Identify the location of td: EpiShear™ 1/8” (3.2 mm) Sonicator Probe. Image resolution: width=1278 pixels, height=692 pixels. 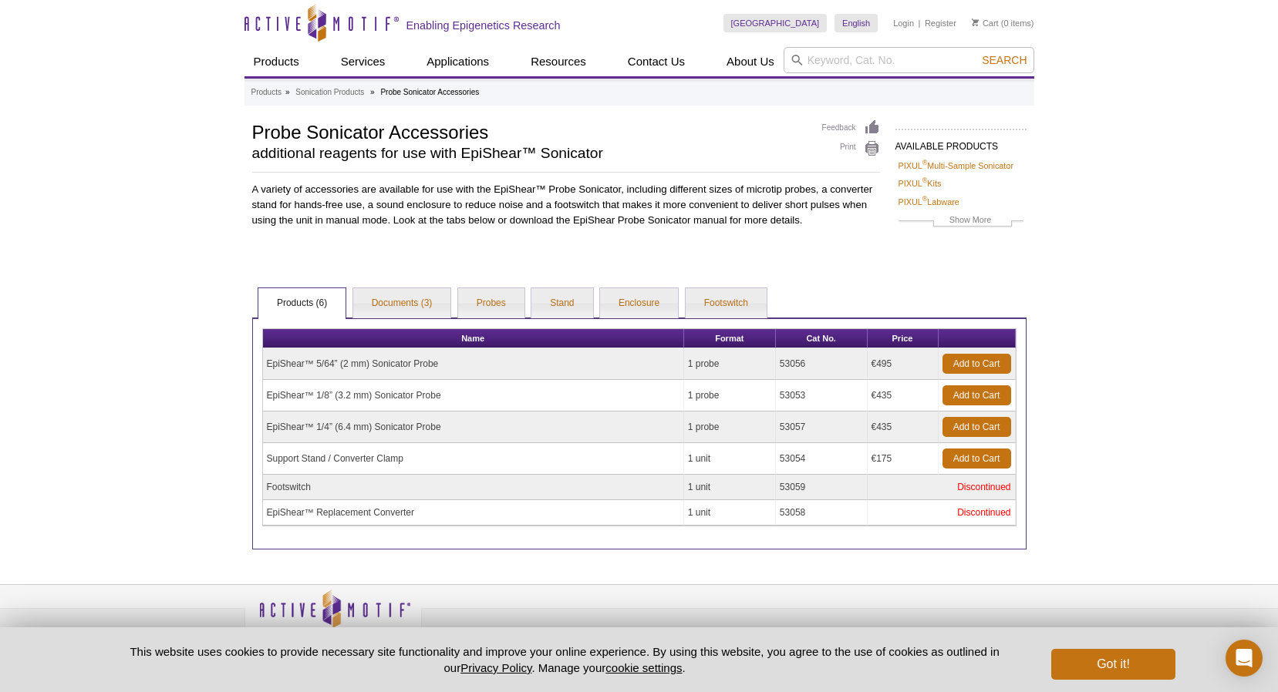
(473, 396).